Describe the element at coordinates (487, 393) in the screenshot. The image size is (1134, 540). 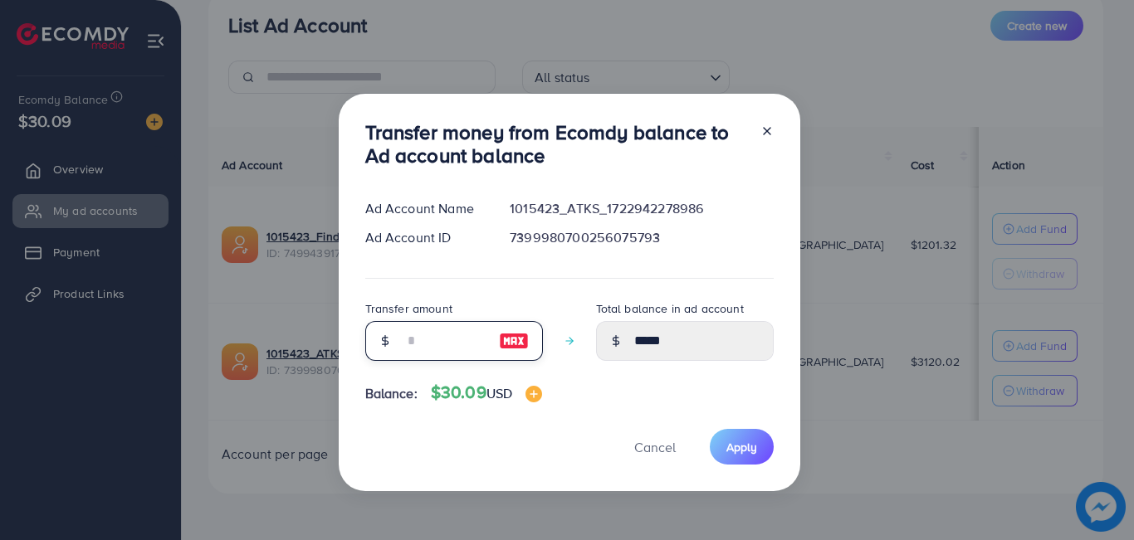
I see `h4: $30.09` at that location.